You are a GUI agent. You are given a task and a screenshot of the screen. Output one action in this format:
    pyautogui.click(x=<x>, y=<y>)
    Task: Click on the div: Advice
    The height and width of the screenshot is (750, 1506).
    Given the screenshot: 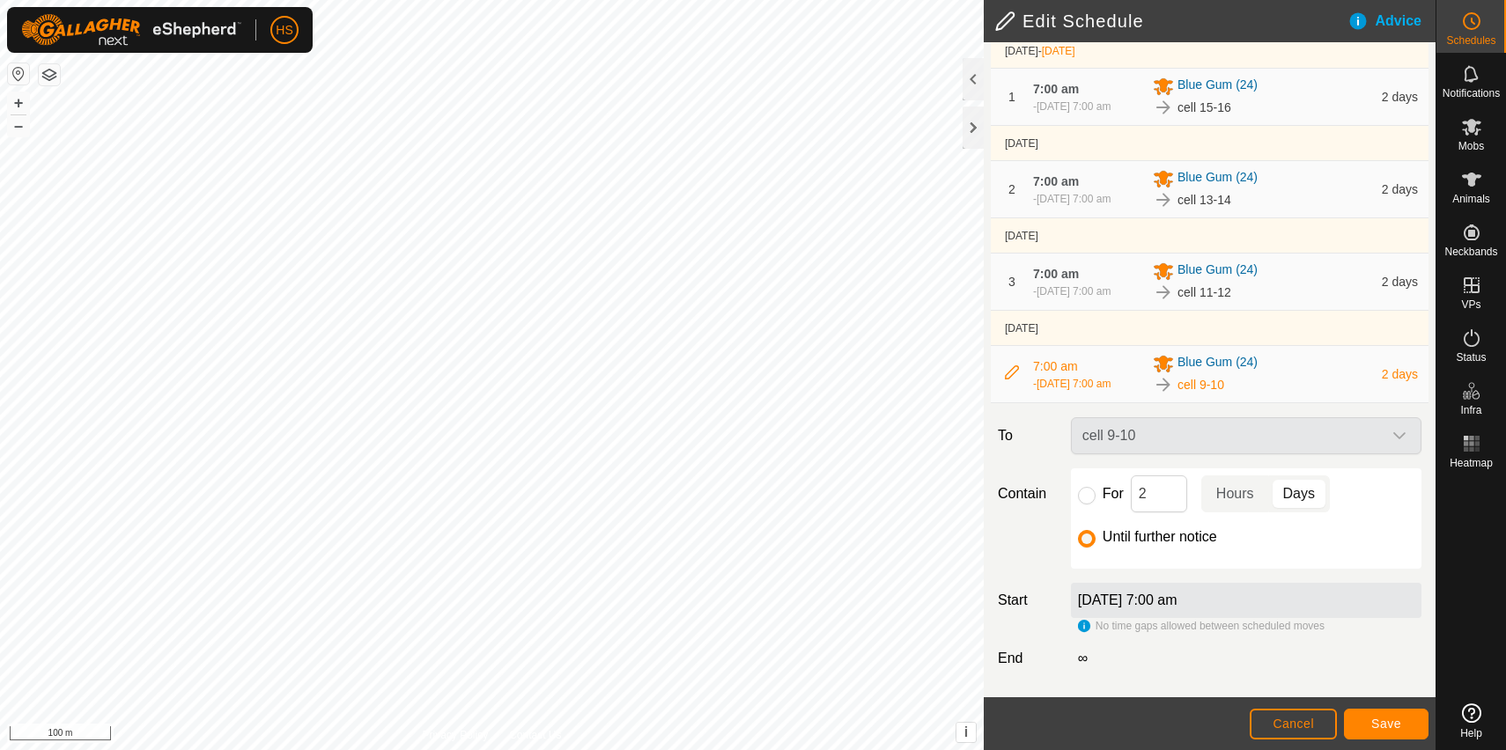 What is the action you would take?
    pyautogui.click(x=1391, y=21)
    